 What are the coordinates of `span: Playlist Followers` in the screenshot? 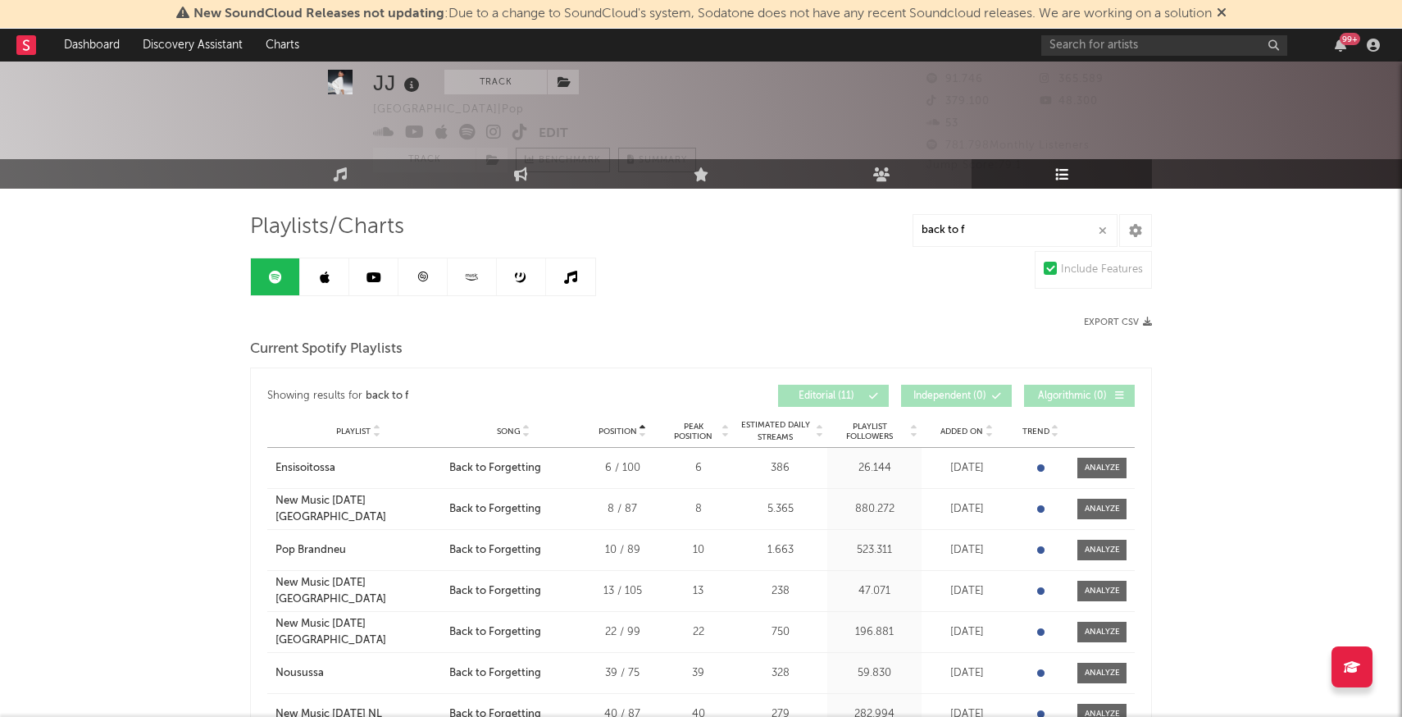 It's located at (869, 431).